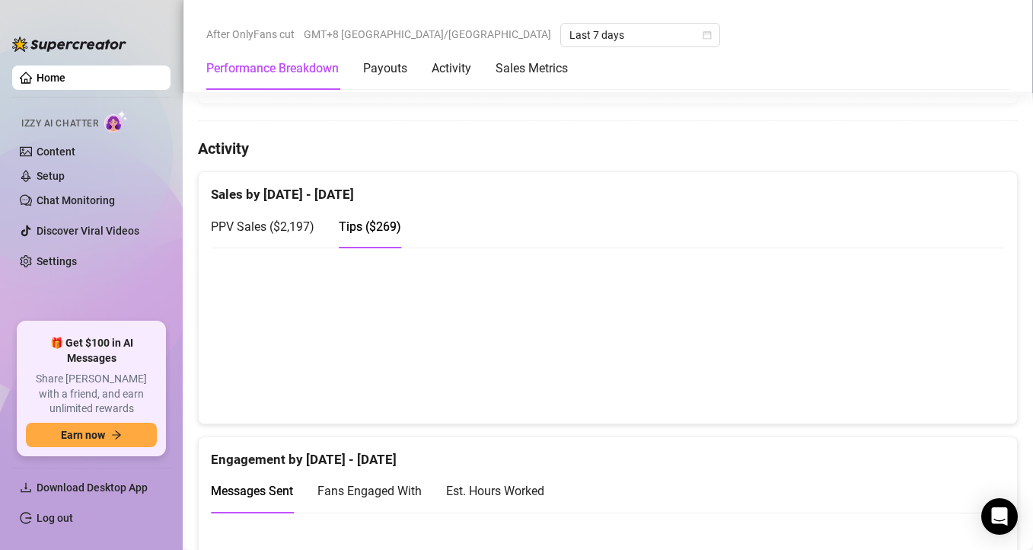  Describe the element at coordinates (69, 44) in the screenshot. I see `img: logo-BBDzfeDw.svg` at that location.